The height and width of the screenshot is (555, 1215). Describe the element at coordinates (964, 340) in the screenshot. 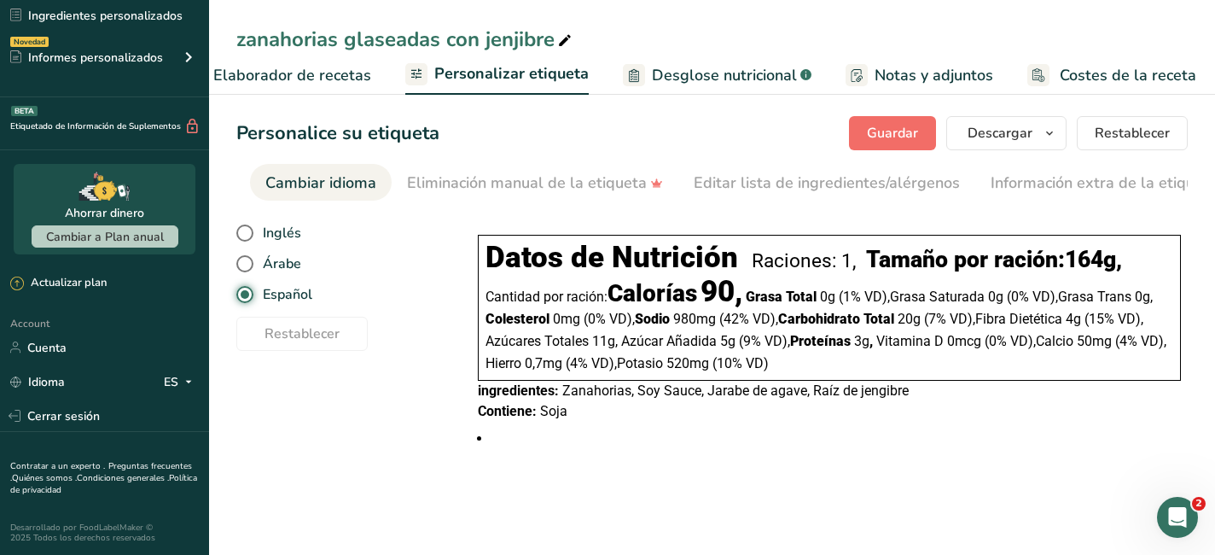

I see `span: 0mcg` at that location.